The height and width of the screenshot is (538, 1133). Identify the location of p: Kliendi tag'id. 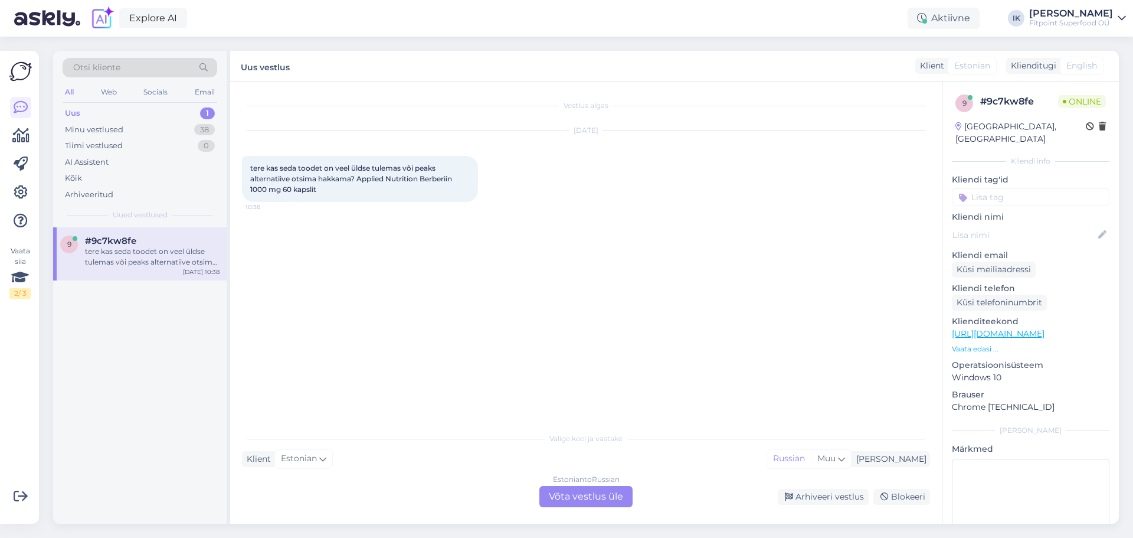
(1031, 179).